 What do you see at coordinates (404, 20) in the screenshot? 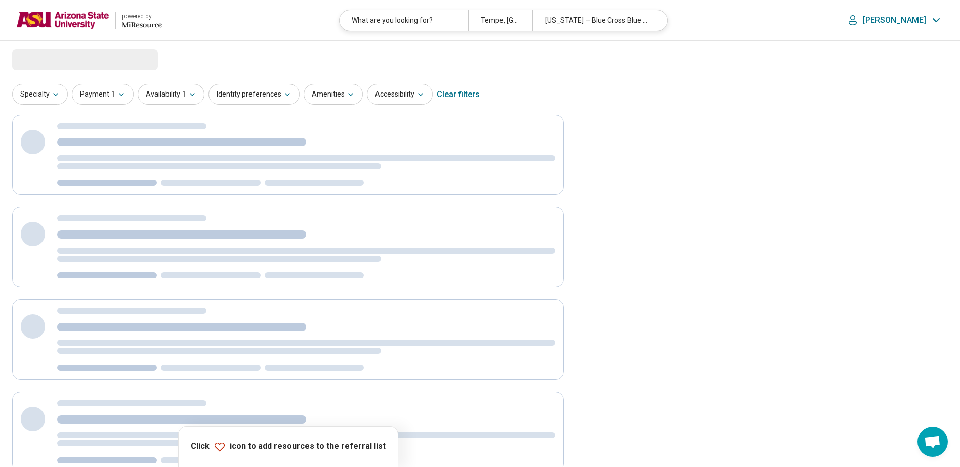
I see `div: What are you looking for?` at bounding box center [404, 20].